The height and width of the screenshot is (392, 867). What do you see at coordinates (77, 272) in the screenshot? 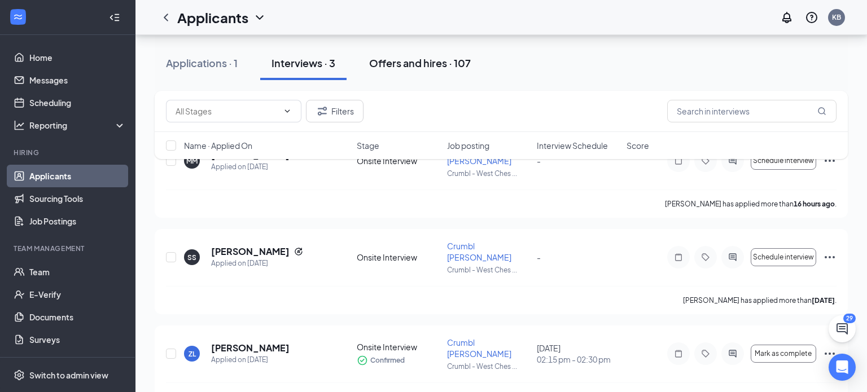
I see `a: Team` at bounding box center [77, 272].